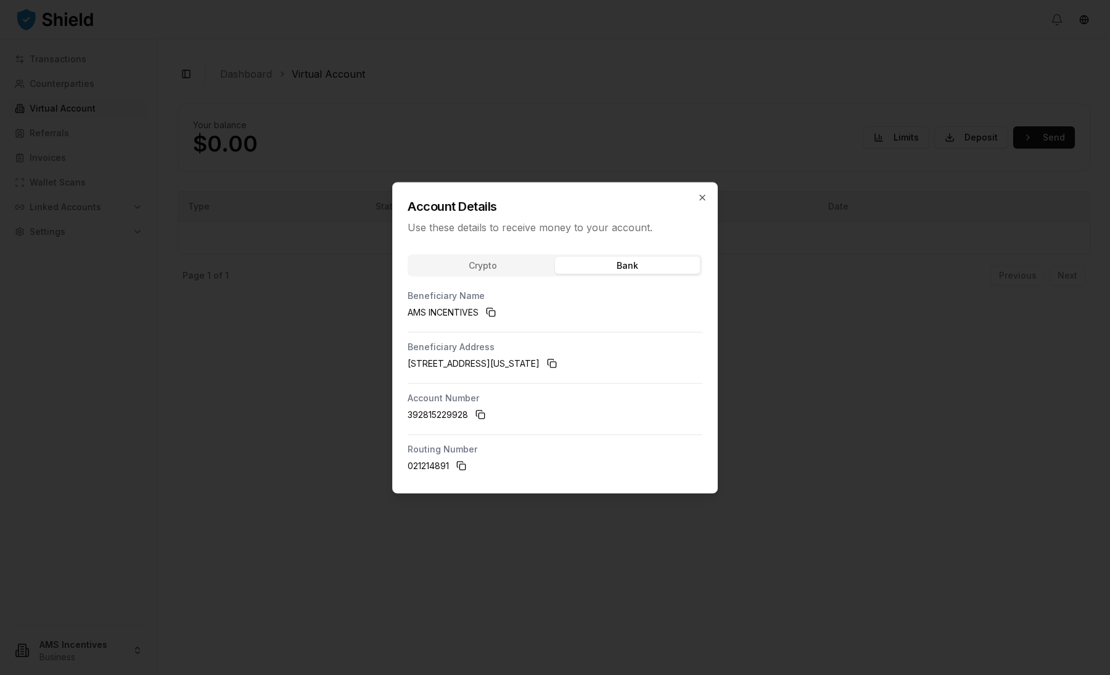  Describe the element at coordinates (555, 295) in the screenshot. I see `p: Beneficiary Name` at that location.